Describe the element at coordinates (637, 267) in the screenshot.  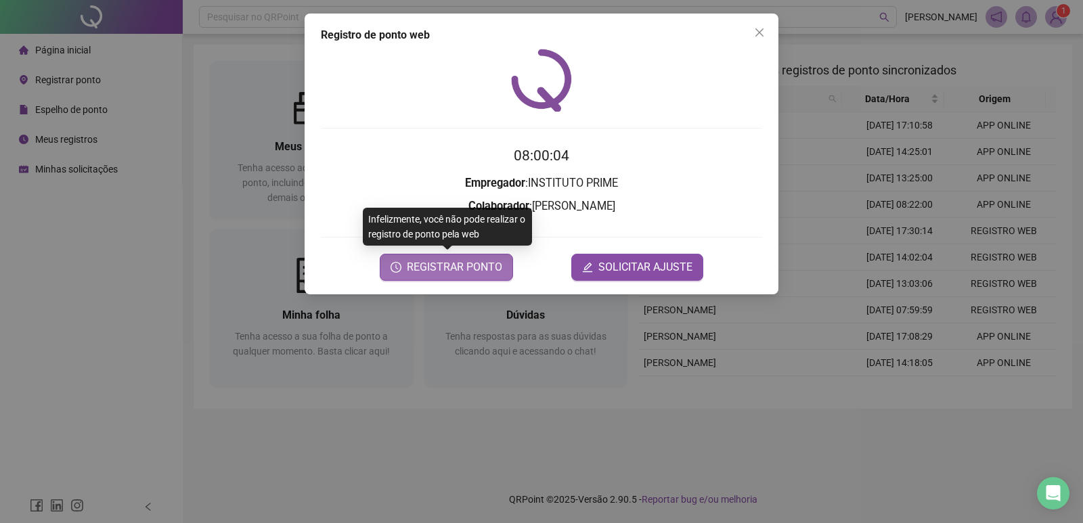
I see `button: editSOLICITAR AJUSTE` at that location.